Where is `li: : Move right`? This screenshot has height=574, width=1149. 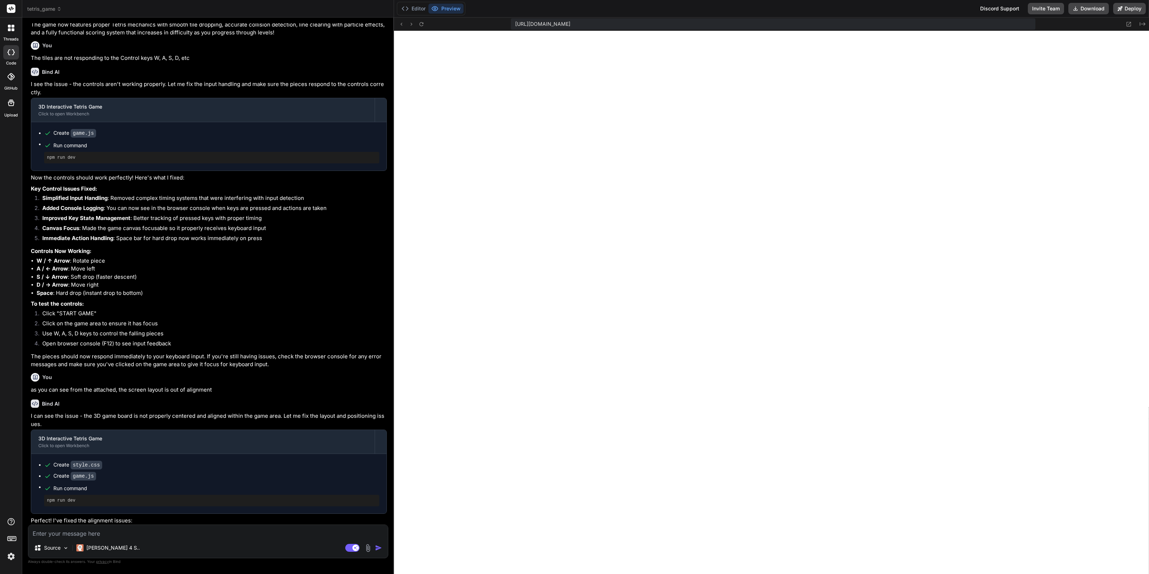 li: : Move right is located at coordinates (211, 285).